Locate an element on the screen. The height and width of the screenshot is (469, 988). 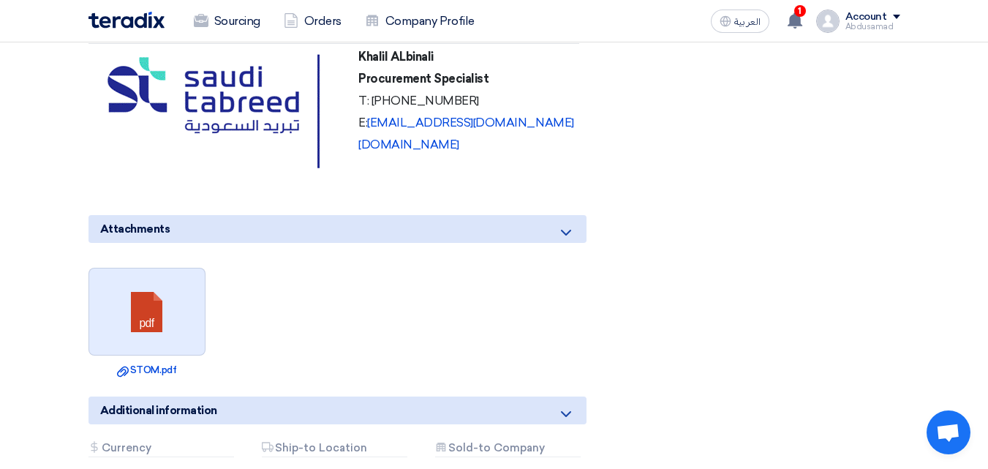
a: STOM.pdf is located at coordinates (147, 370).